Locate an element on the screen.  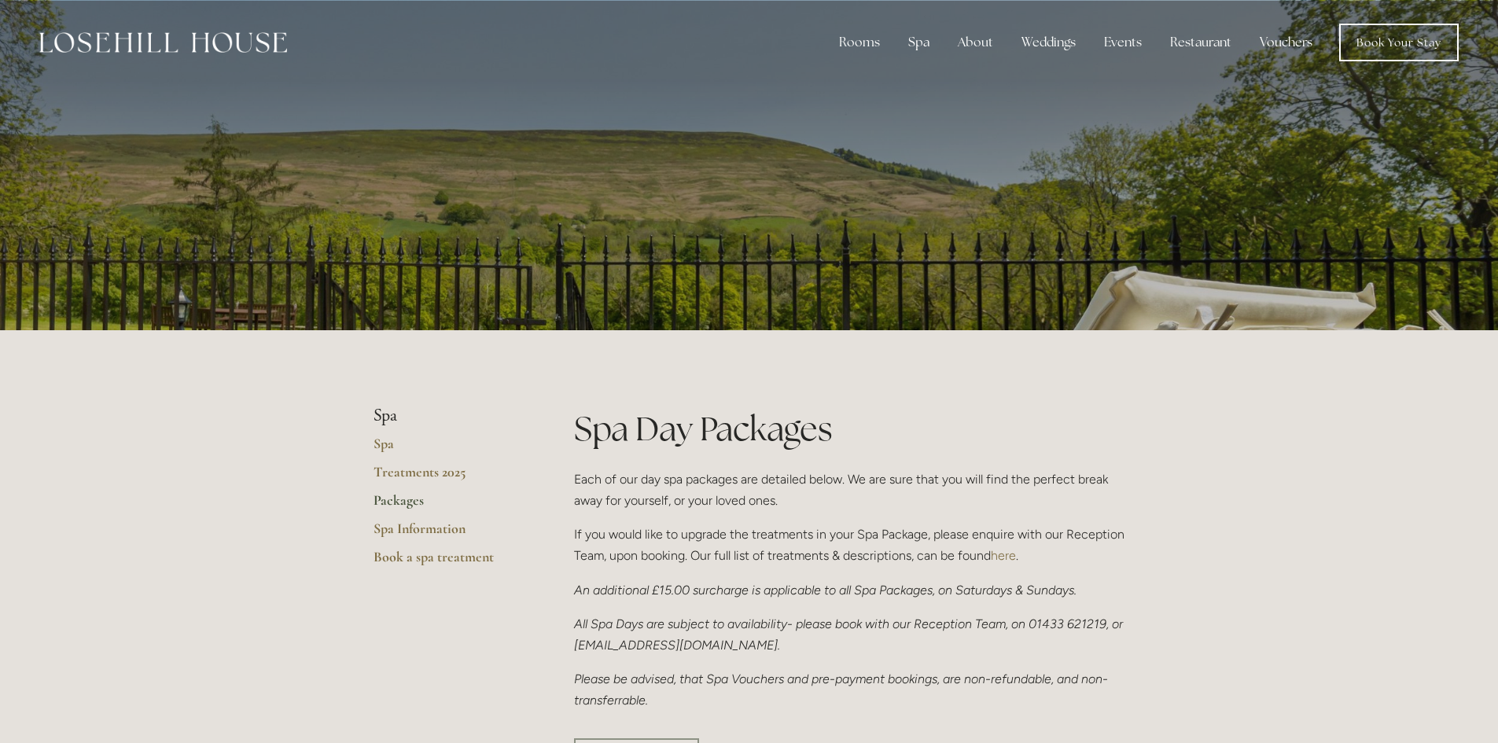
a: Spa is located at coordinates (448, 449).